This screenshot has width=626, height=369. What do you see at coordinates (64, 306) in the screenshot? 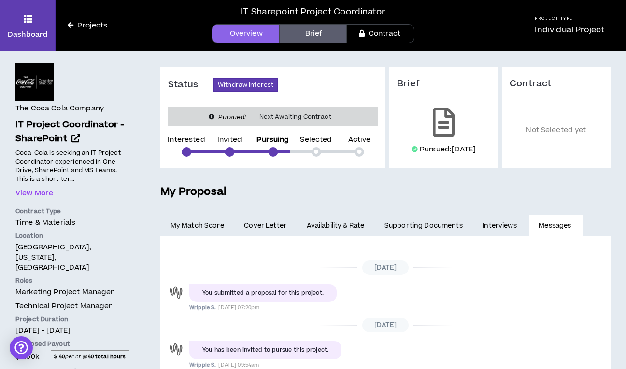
I see `span: Technical Project Manager` at bounding box center [64, 306].